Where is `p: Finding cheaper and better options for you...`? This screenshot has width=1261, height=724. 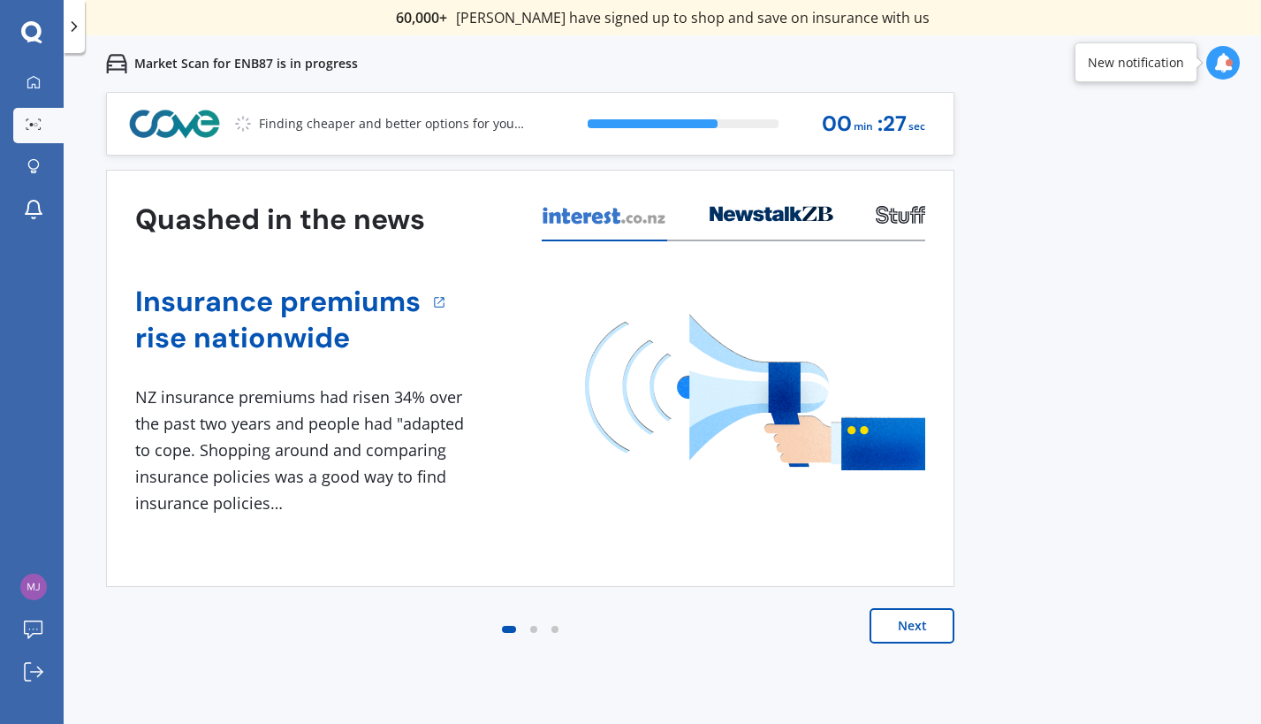 p: Finding cheaper and better options for you... is located at coordinates (391, 124).